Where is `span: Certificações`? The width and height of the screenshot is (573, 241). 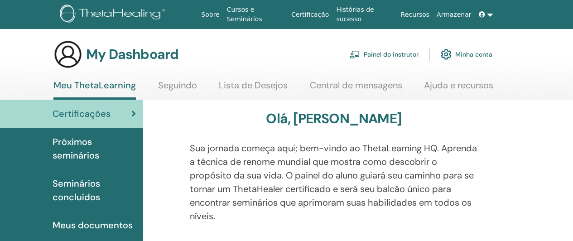
span: Certificações is located at coordinates (82, 114).